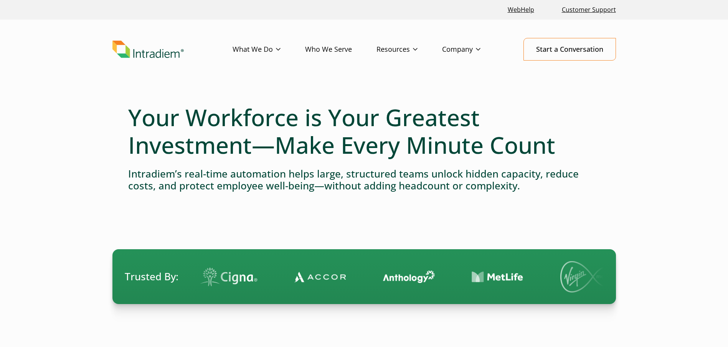  What do you see at coordinates (152, 277) in the screenshot?
I see `span: Trusted By:` at bounding box center [152, 277].